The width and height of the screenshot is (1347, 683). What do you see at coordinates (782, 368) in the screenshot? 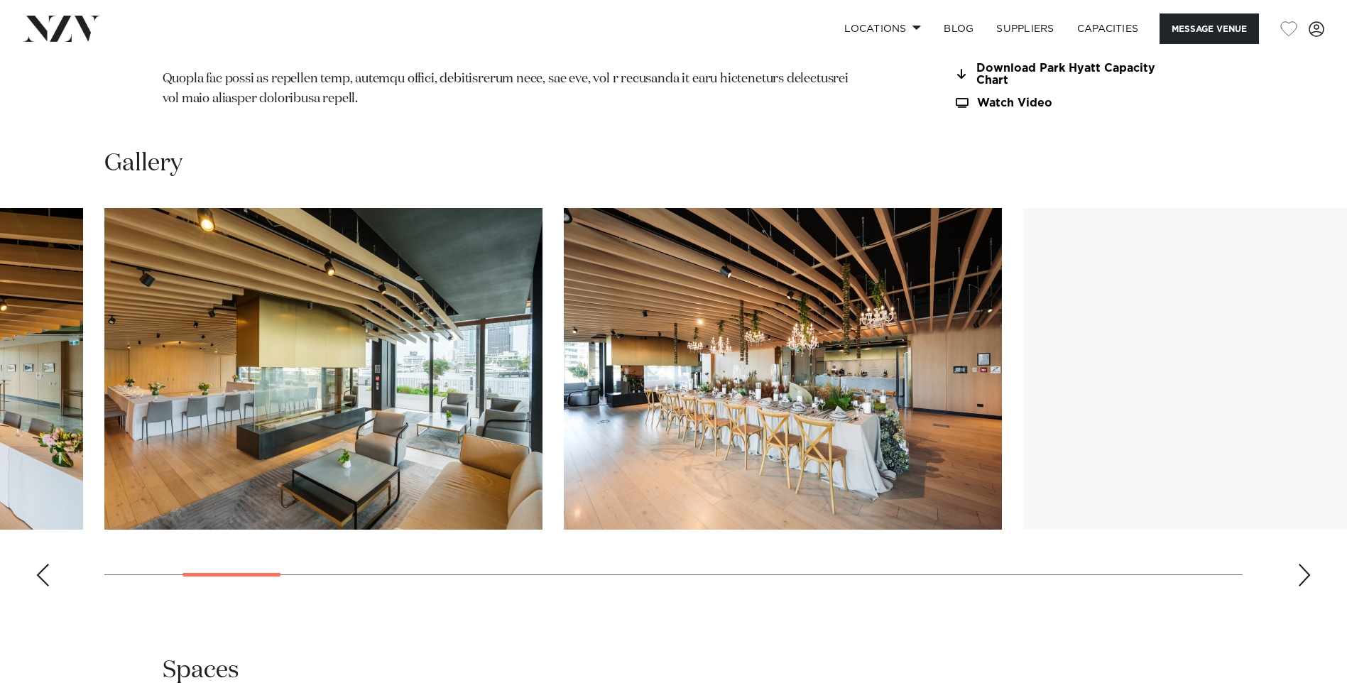
I see `swiper-slide: 4 / 29` at bounding box center [782, 368].